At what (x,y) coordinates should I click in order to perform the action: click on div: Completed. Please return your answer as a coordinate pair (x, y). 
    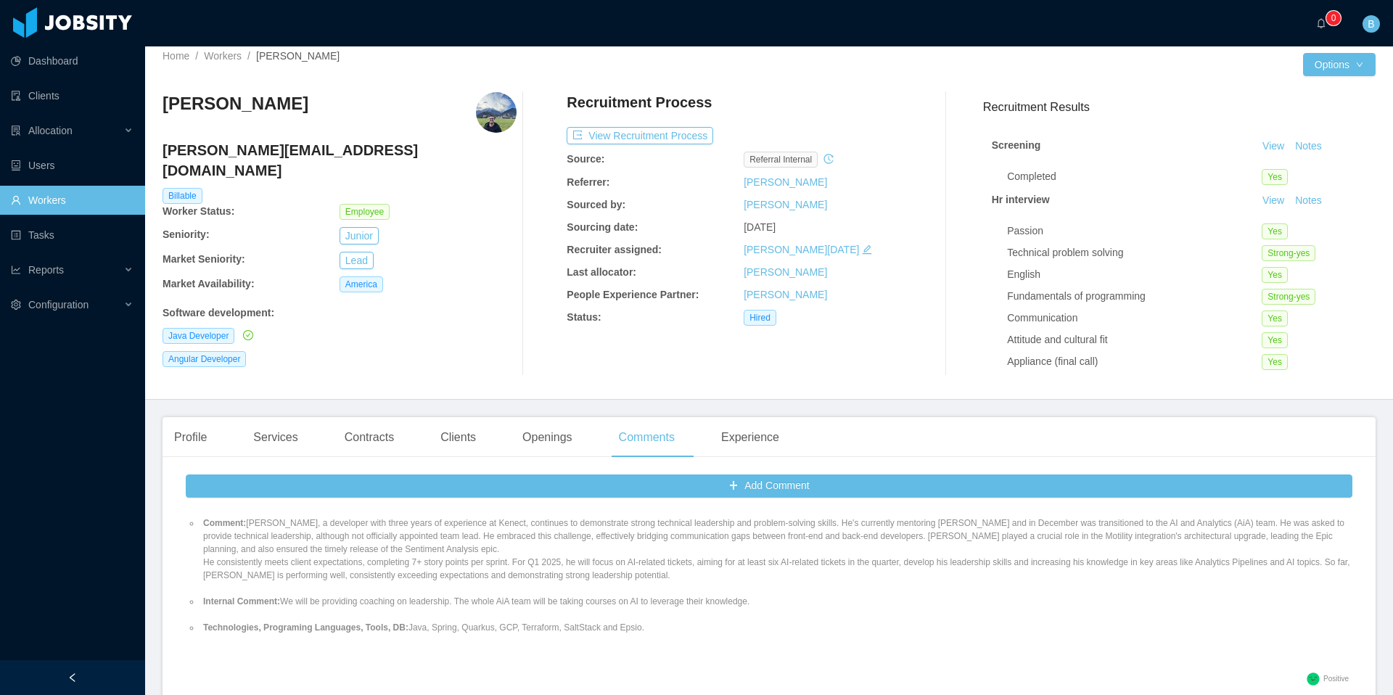
    Looking at the image, I should click on (1134, 176).